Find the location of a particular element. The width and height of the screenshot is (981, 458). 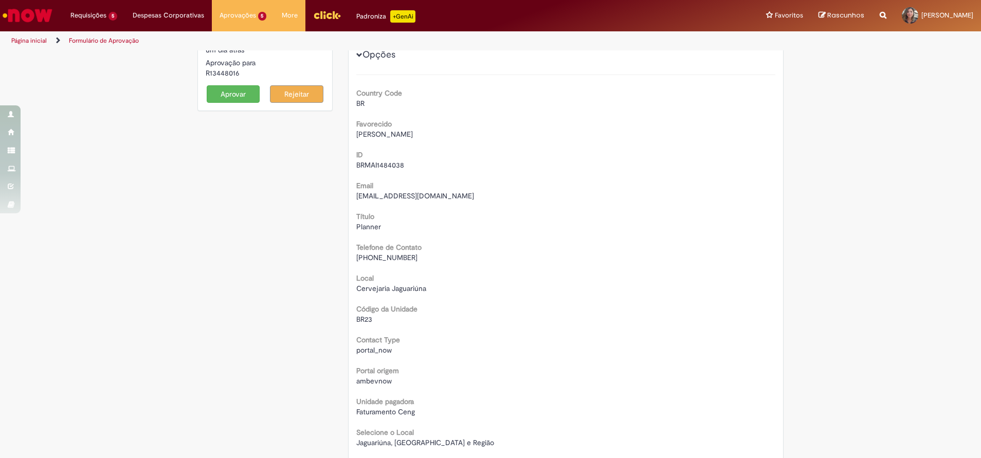

p: +GenAi is located at coordinates (402, 16).